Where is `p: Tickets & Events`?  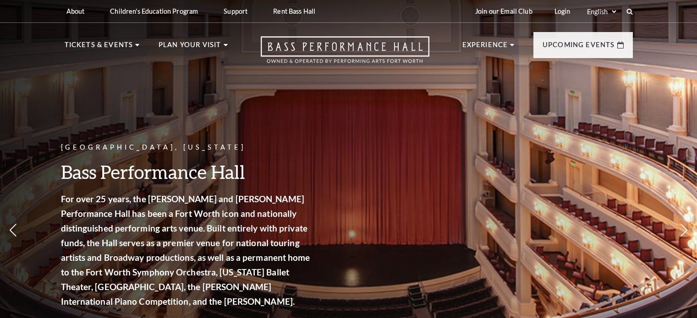
p: Tickets & Events is located at coordinates (99, 48).